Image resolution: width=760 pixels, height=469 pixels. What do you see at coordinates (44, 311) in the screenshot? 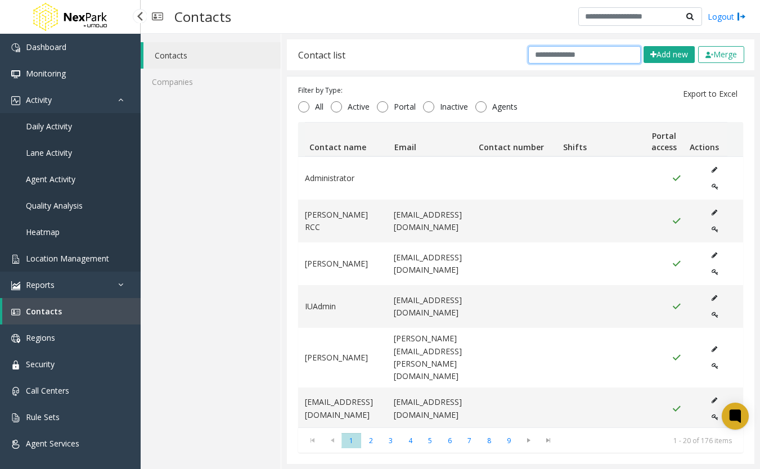
I see `span: Contacts` at bounding box center [44, 311].